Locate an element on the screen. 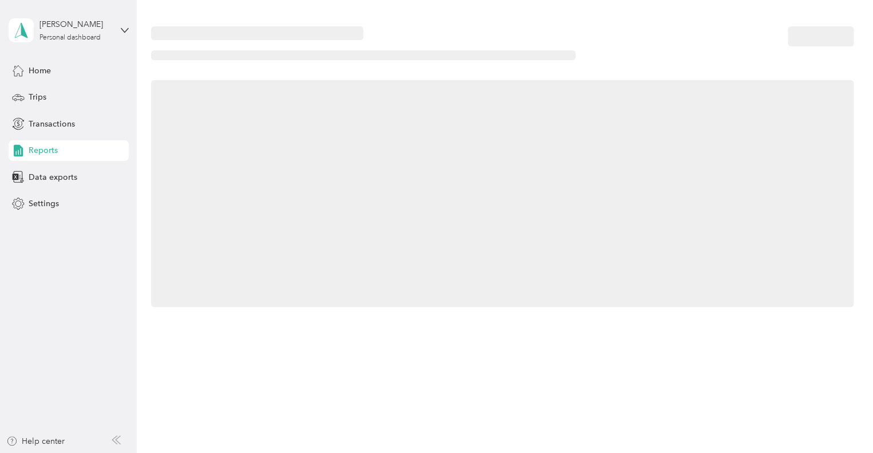 Image resolution: width=873 pixels, height=453 pixels. span: Trips is located at coordinates (37, 97).